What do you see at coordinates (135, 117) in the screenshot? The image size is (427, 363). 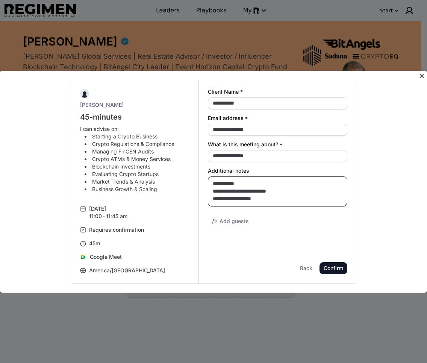 I see `h1: 45-minutes` at bounding box center [135, 117].